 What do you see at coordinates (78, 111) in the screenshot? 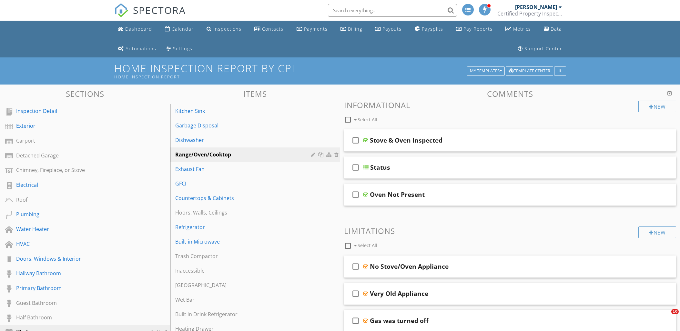
I see `div: Inspection Detail` at bounding box center [78, 111].